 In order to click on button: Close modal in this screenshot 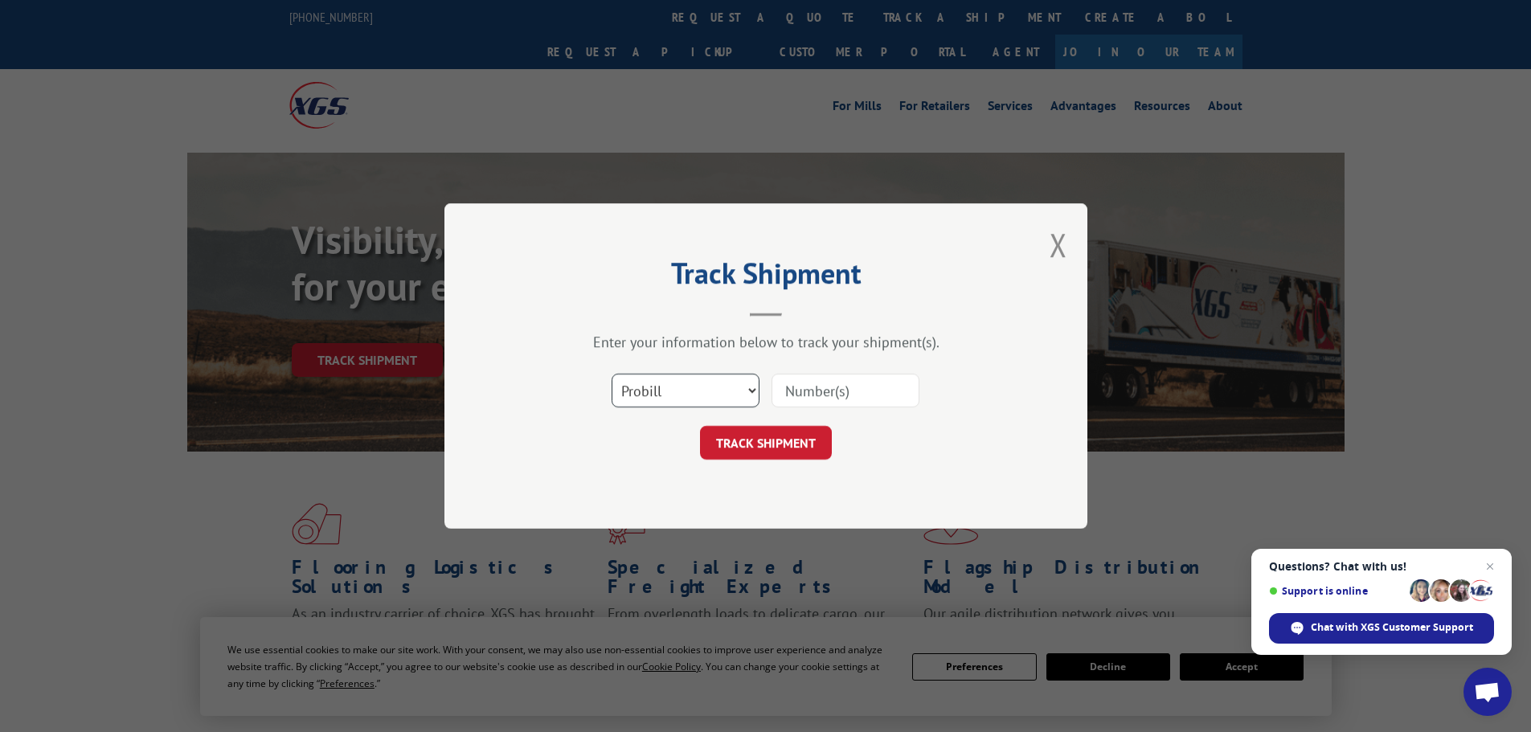, I will do `click(1059, 244)`.